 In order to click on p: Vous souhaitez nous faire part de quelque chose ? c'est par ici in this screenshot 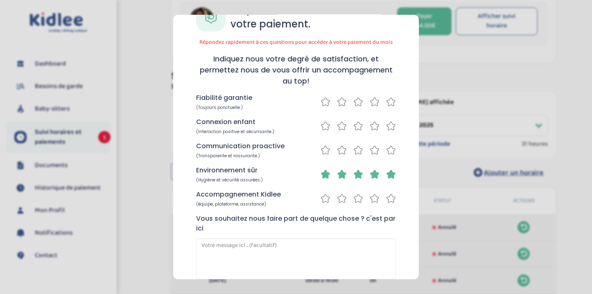, I will do `click(296, 224)`.